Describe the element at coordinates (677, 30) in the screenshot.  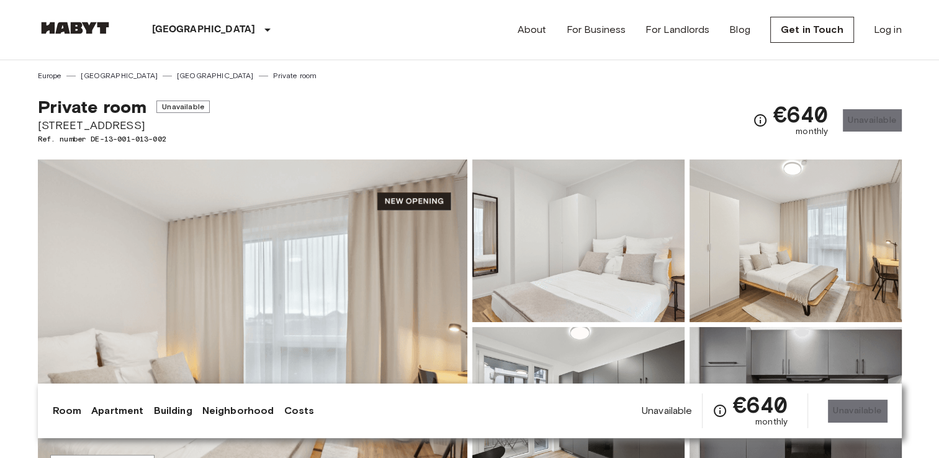
I see `a: For Landlords` at that location.